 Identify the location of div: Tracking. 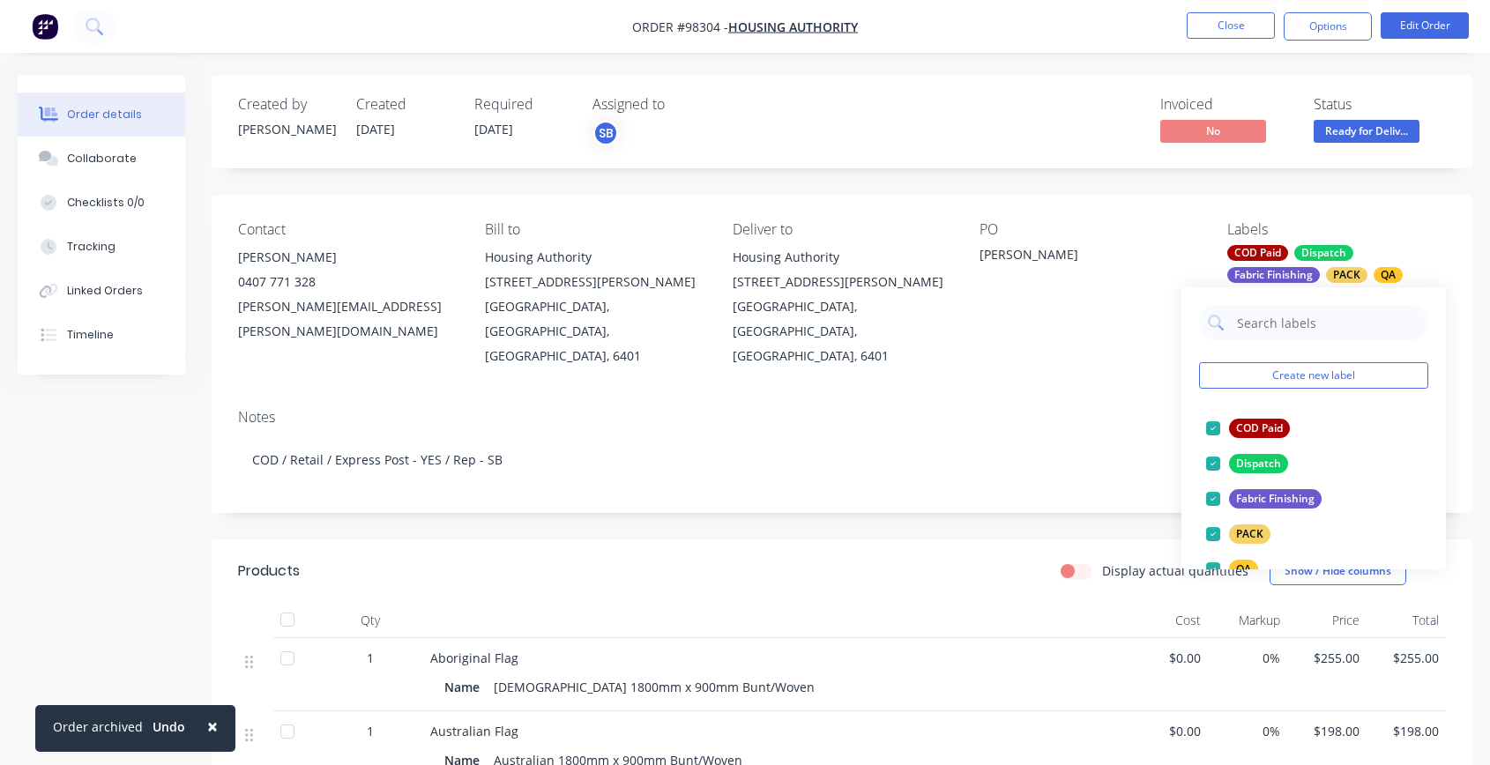
(91, 247).